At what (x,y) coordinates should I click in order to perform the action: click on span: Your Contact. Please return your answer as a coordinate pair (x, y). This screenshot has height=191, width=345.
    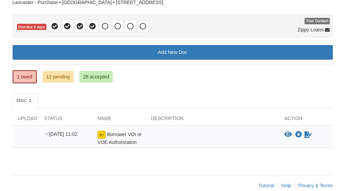
    Looking at the image, I should click on (317, 21).